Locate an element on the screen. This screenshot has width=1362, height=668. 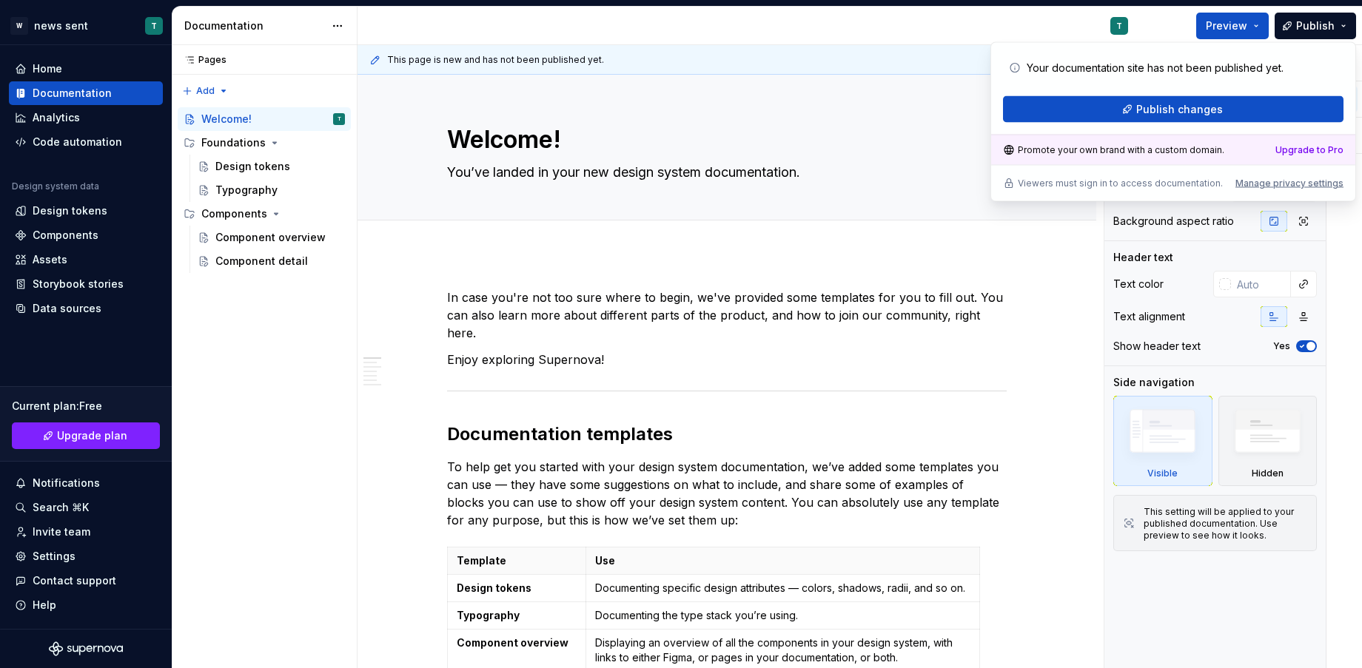
a: Code automation is located at coordinates (86, 142).